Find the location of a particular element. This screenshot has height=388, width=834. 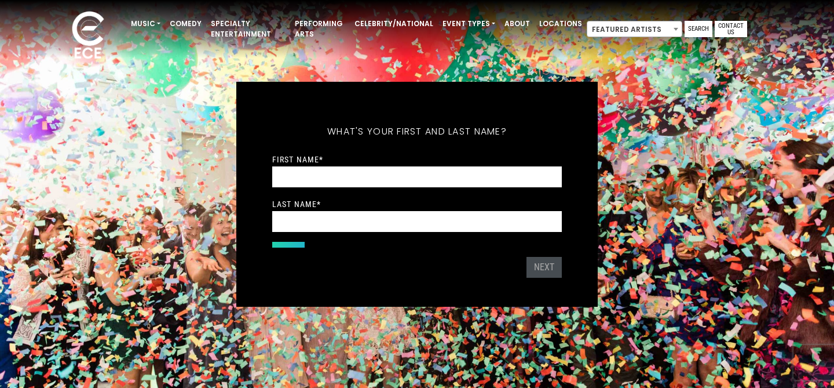

a: About is located at coordinates (517, 24).